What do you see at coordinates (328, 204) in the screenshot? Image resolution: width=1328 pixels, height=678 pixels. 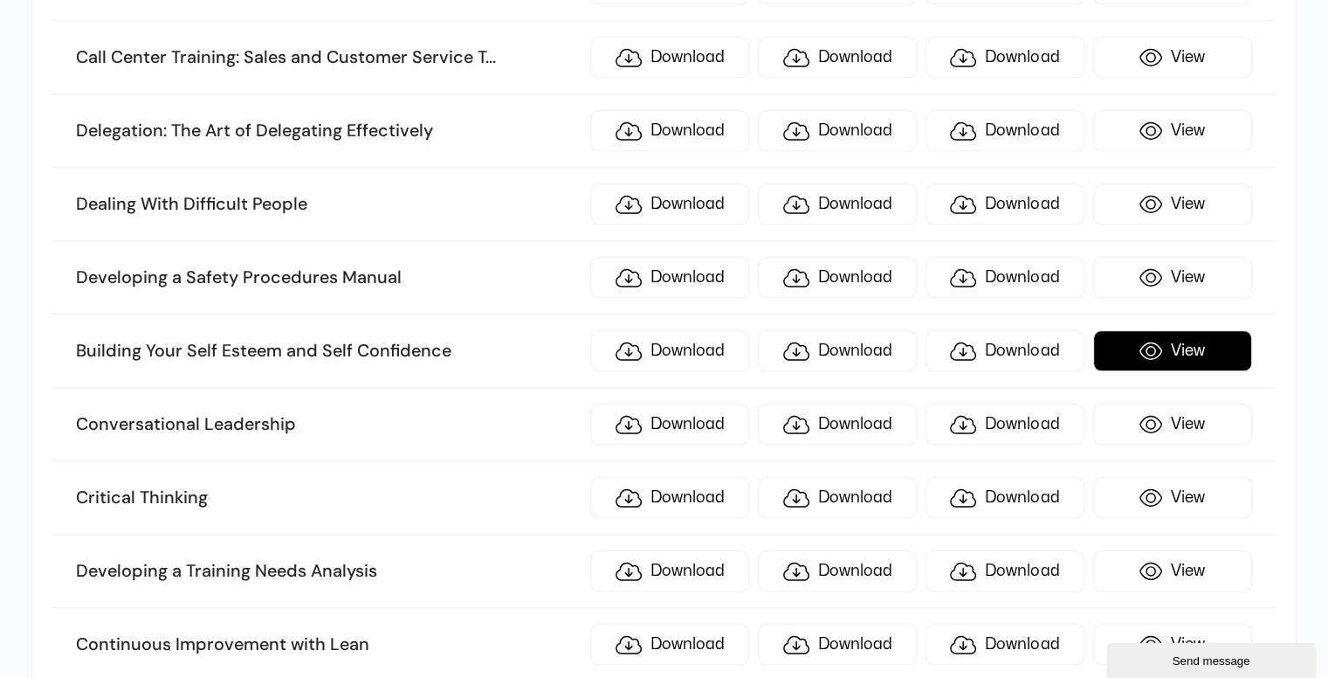 I see `h3: Dealing With Difficult People` at bounding box center [328, 204].